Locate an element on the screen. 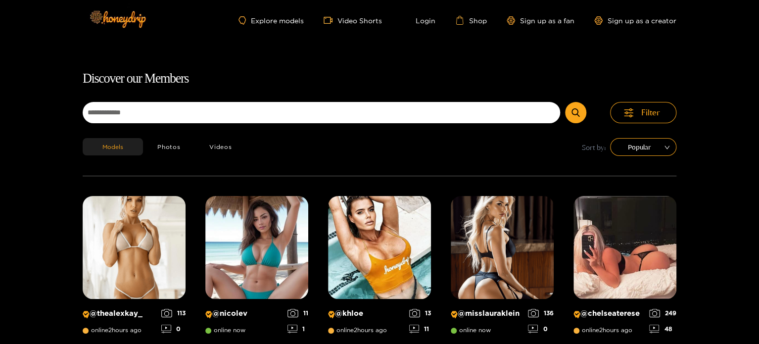 The width and height of the screenshot is (759, 344). p: @ misslauraklein is located at coordinates (487, 313).